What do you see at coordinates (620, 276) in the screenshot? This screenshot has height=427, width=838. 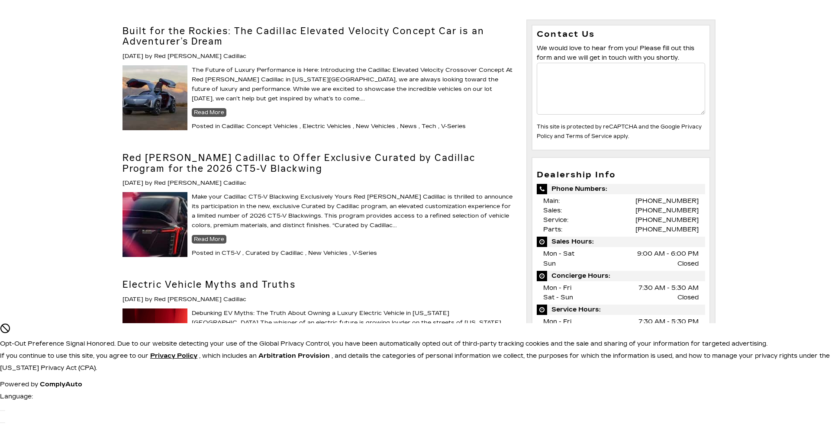 I see `span: Concierge Hours:` at bounding box center [620, 276].